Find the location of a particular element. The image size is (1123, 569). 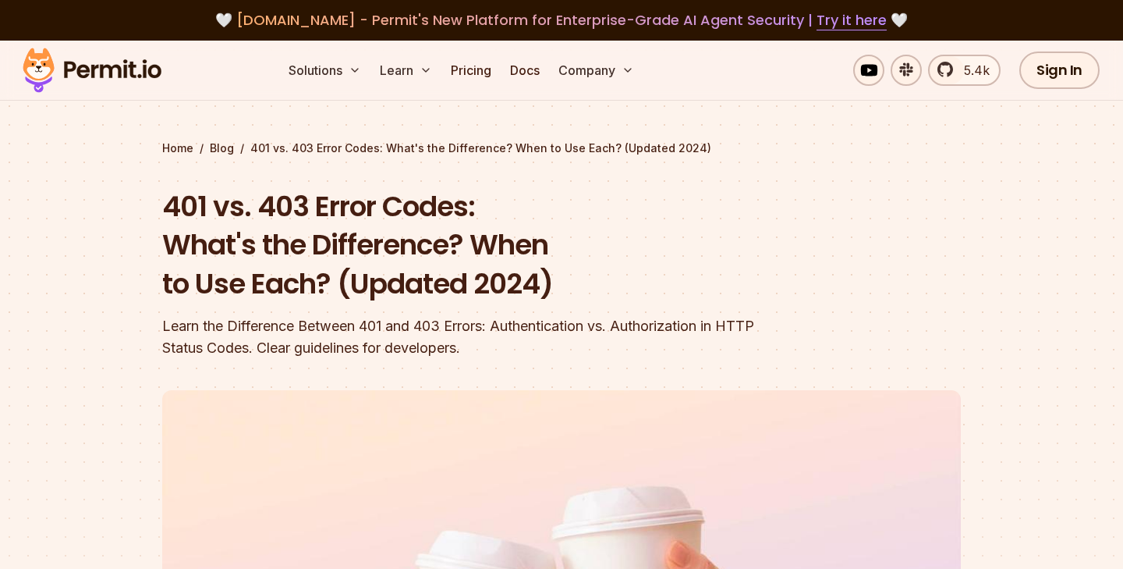

img: Permit logo is located at coordinates (92, 70).